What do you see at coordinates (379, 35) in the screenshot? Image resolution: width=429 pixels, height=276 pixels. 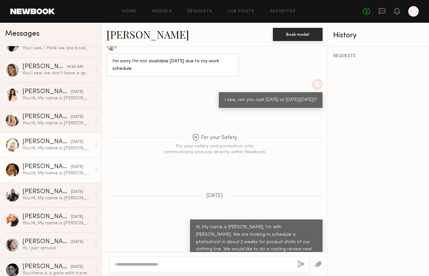 I see `div: History` at bounding box center [379, 35].